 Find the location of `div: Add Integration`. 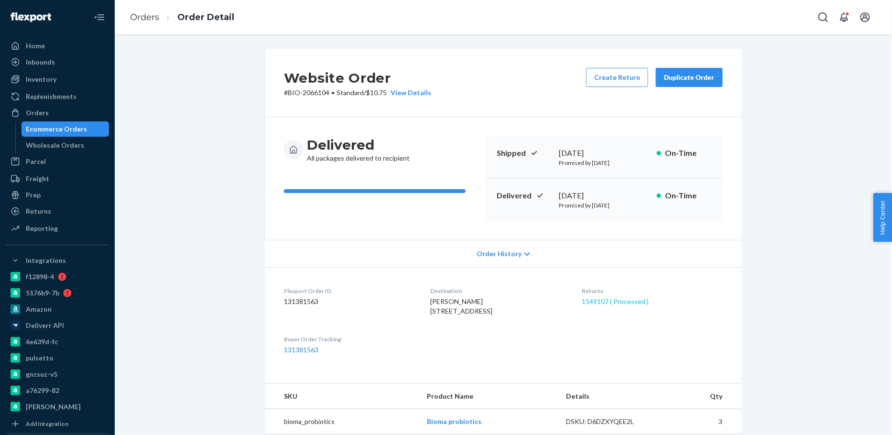

div: Add Integration is located at coordinates (47, 423).